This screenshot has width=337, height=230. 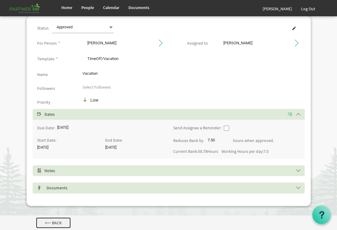 I want to click on span: Home, so click(x=67, y=8).